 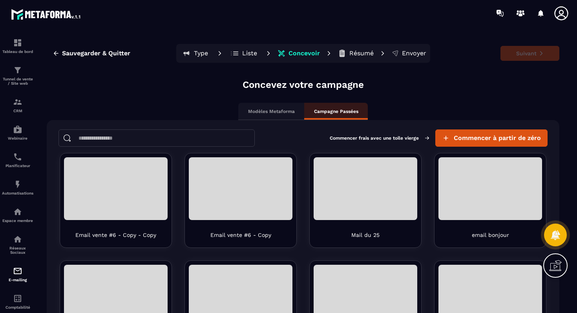 I want to click on button: Liste, so click(x=244, y=53).